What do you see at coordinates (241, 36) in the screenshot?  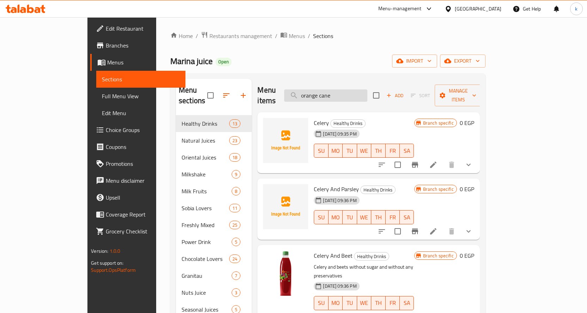 I see `span: Restaurants management` at bounding box center [241, 36].